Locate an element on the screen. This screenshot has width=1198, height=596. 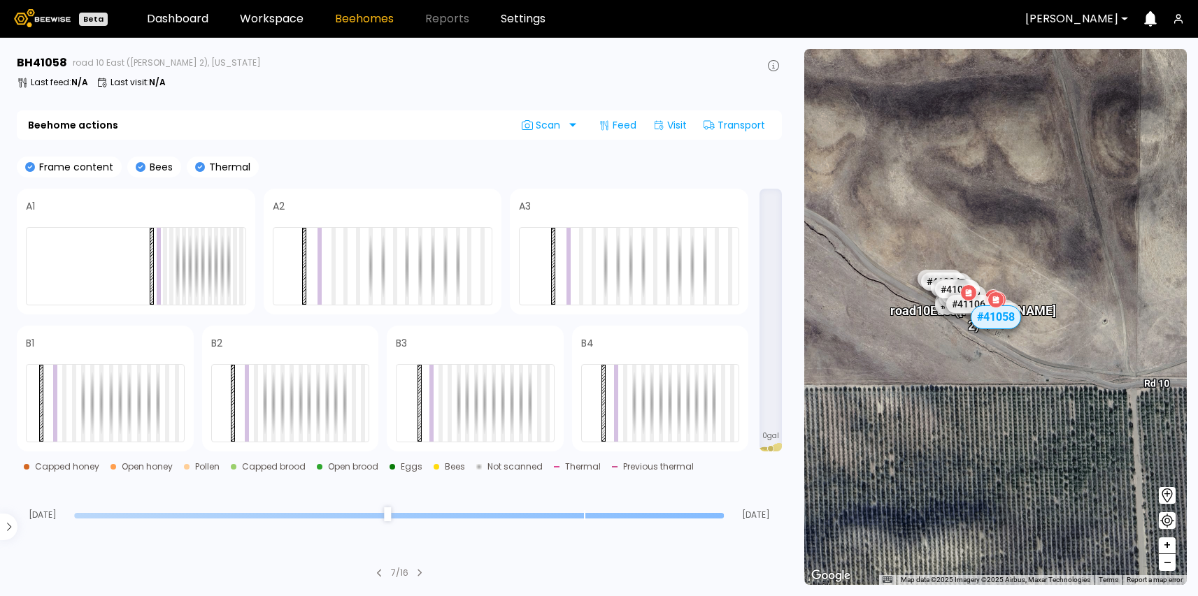
h4: B4 is located at coordinates (587, 343).